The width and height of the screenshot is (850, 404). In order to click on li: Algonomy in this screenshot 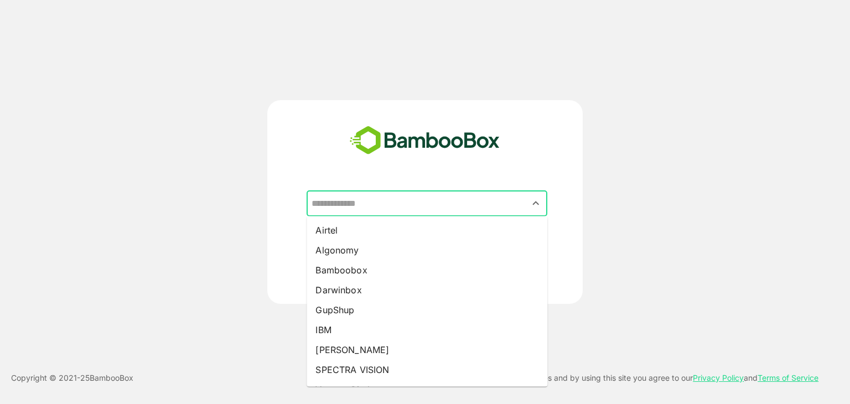, I will do `click(427, 250)`.